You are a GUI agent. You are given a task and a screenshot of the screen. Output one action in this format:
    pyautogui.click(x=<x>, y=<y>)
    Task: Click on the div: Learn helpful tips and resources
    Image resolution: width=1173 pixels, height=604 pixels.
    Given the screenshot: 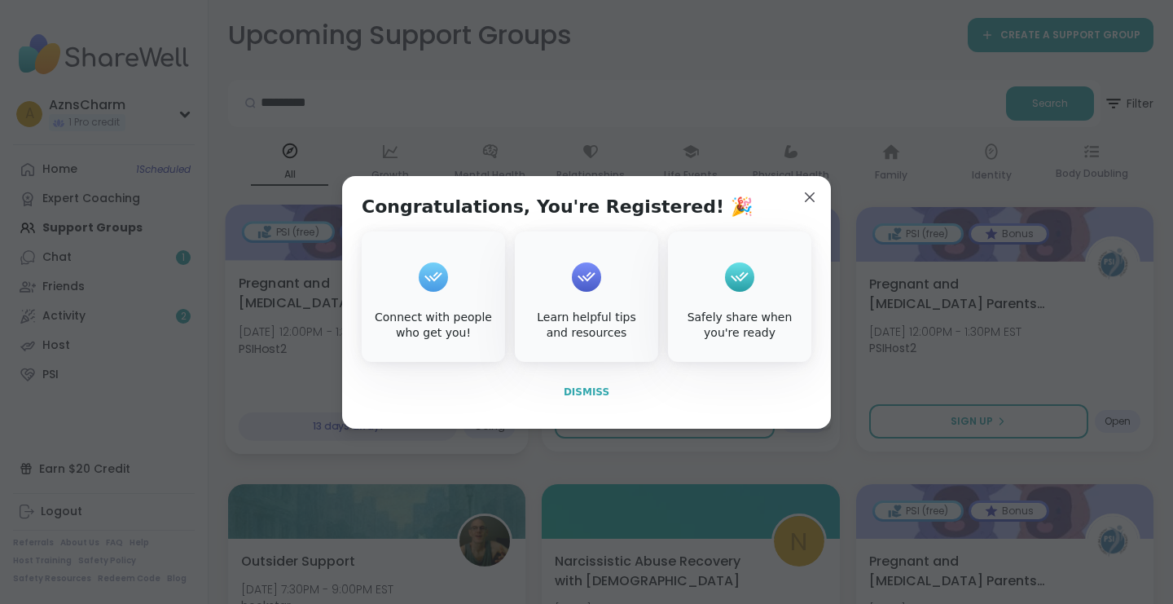 What is the action you would take?
    pyautogui.click(x=586, y=325)
    